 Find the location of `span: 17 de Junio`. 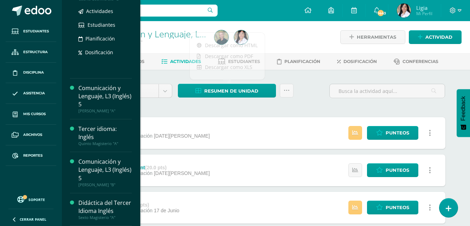

span: 17 de Junio is located at coordinates (167, 210).